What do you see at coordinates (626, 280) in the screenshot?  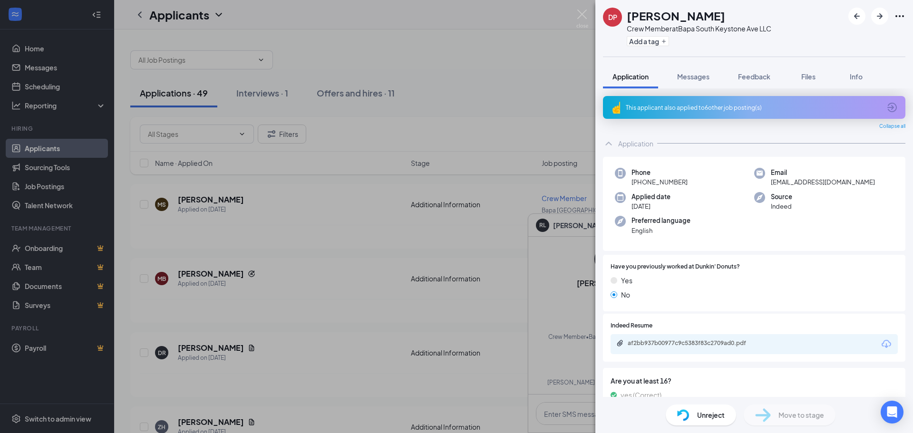 I see `span: Yes` at bounding box center [626, 280].